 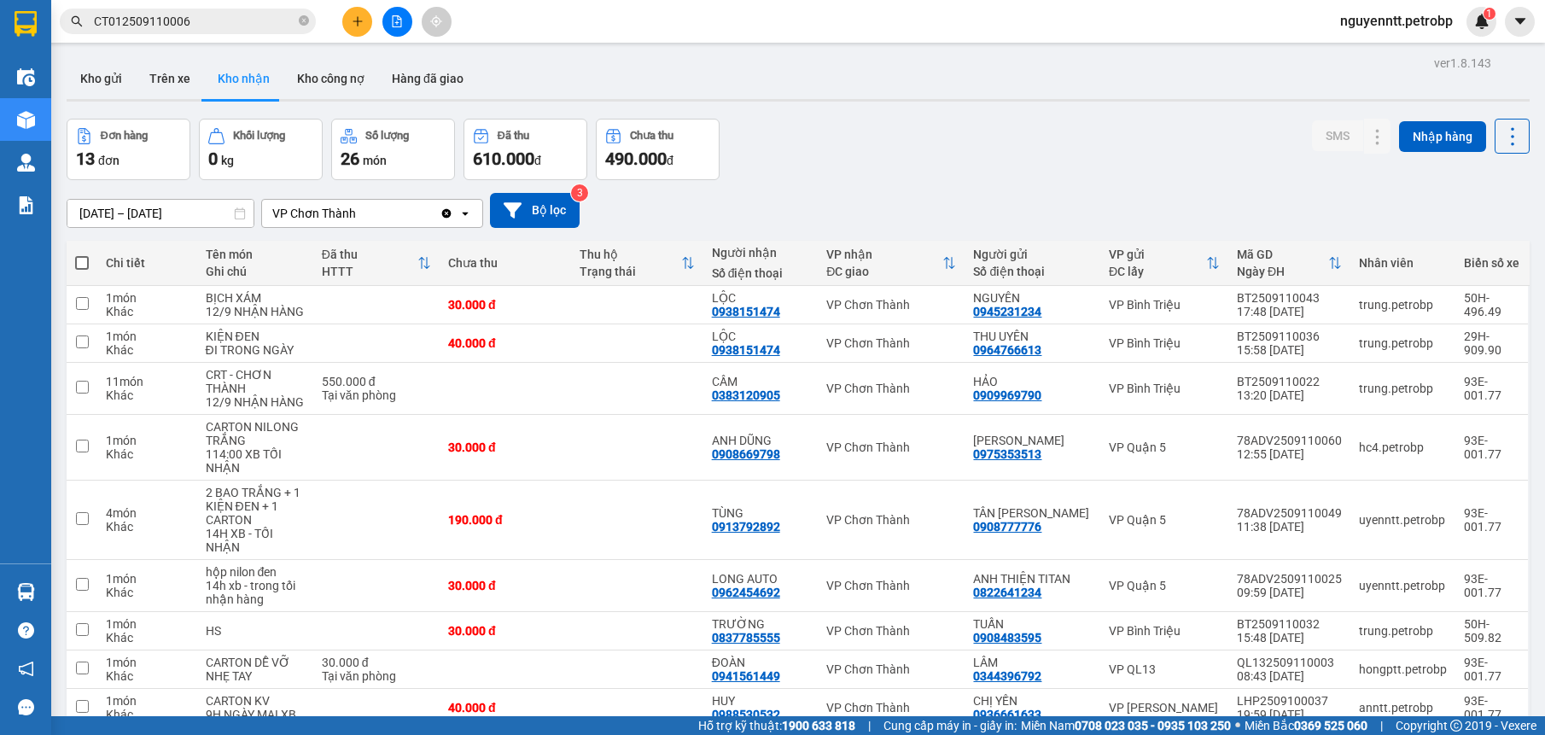 I want to click on div: 4 món, so click(x=147, y=513).